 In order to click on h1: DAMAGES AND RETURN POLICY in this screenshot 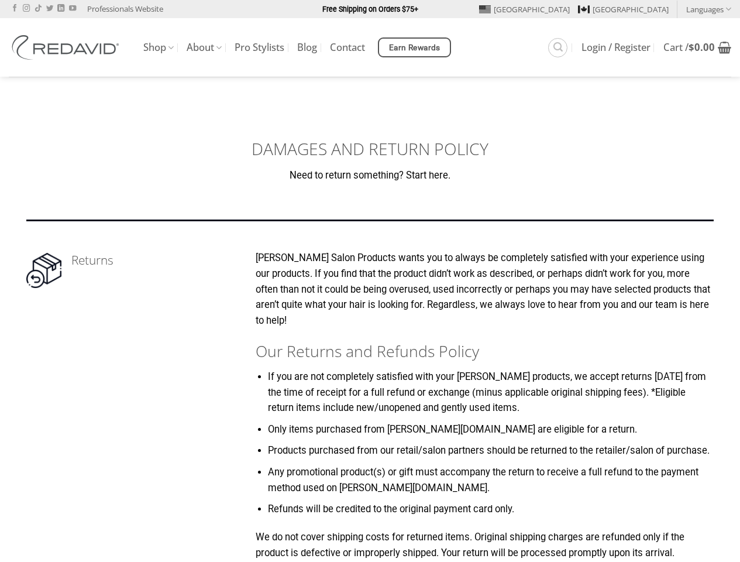, I will do `click(370, 149)`.